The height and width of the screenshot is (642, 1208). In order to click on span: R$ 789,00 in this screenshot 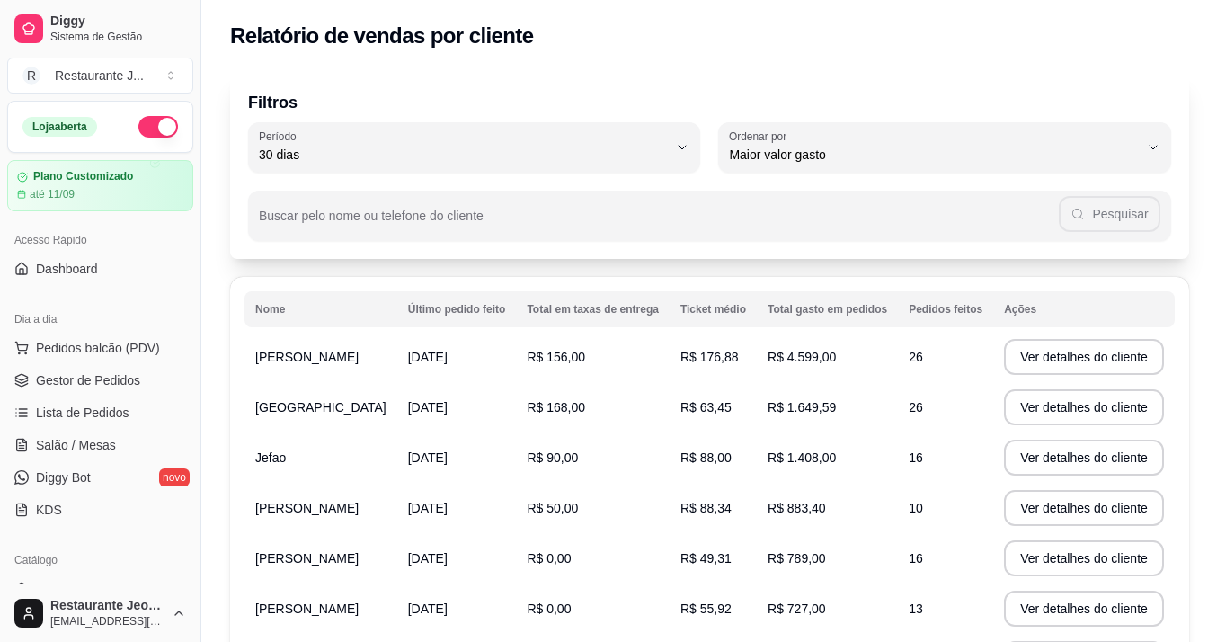, I will do `click(797, 558)`.